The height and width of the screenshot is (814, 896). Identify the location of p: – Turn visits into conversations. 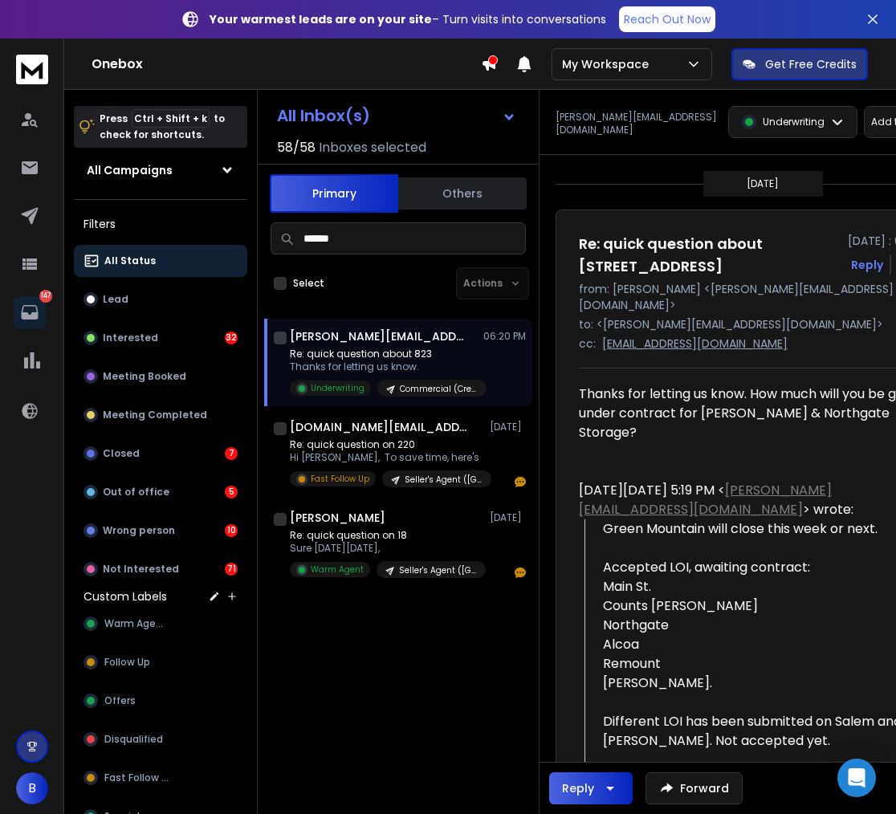
(408, 19).